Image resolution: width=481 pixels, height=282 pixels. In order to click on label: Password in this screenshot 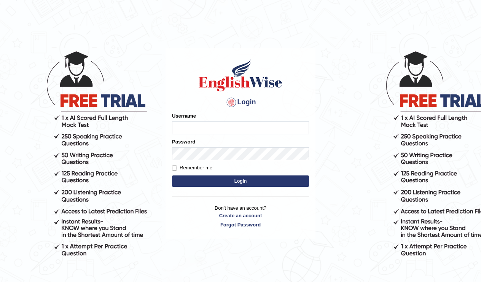, I will do `click(183, 141)`.